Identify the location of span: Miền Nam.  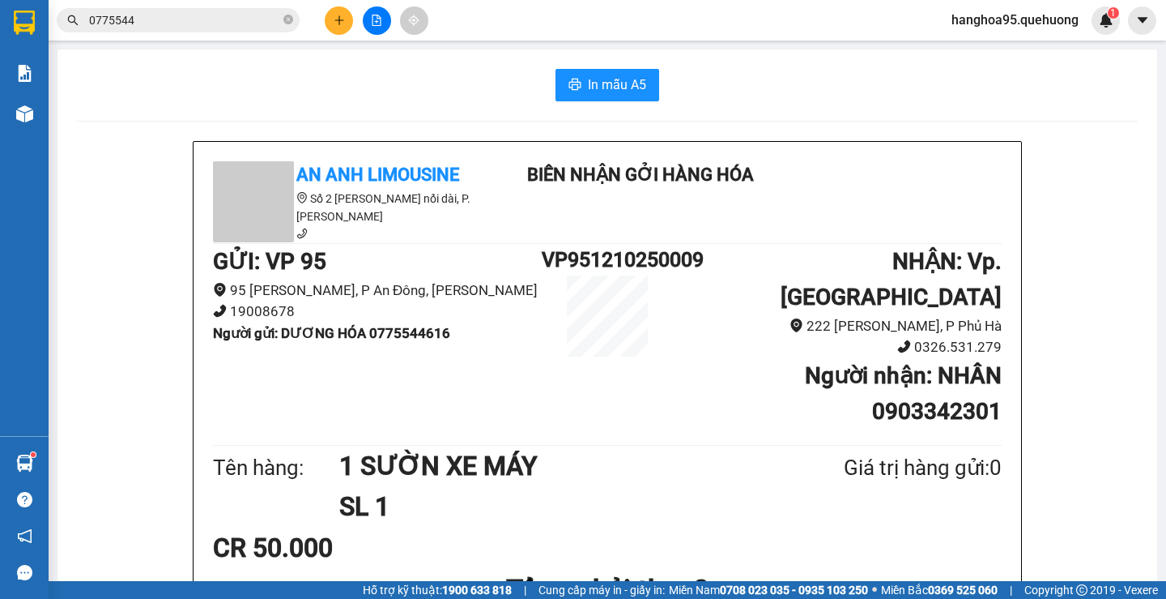
(769, 590).